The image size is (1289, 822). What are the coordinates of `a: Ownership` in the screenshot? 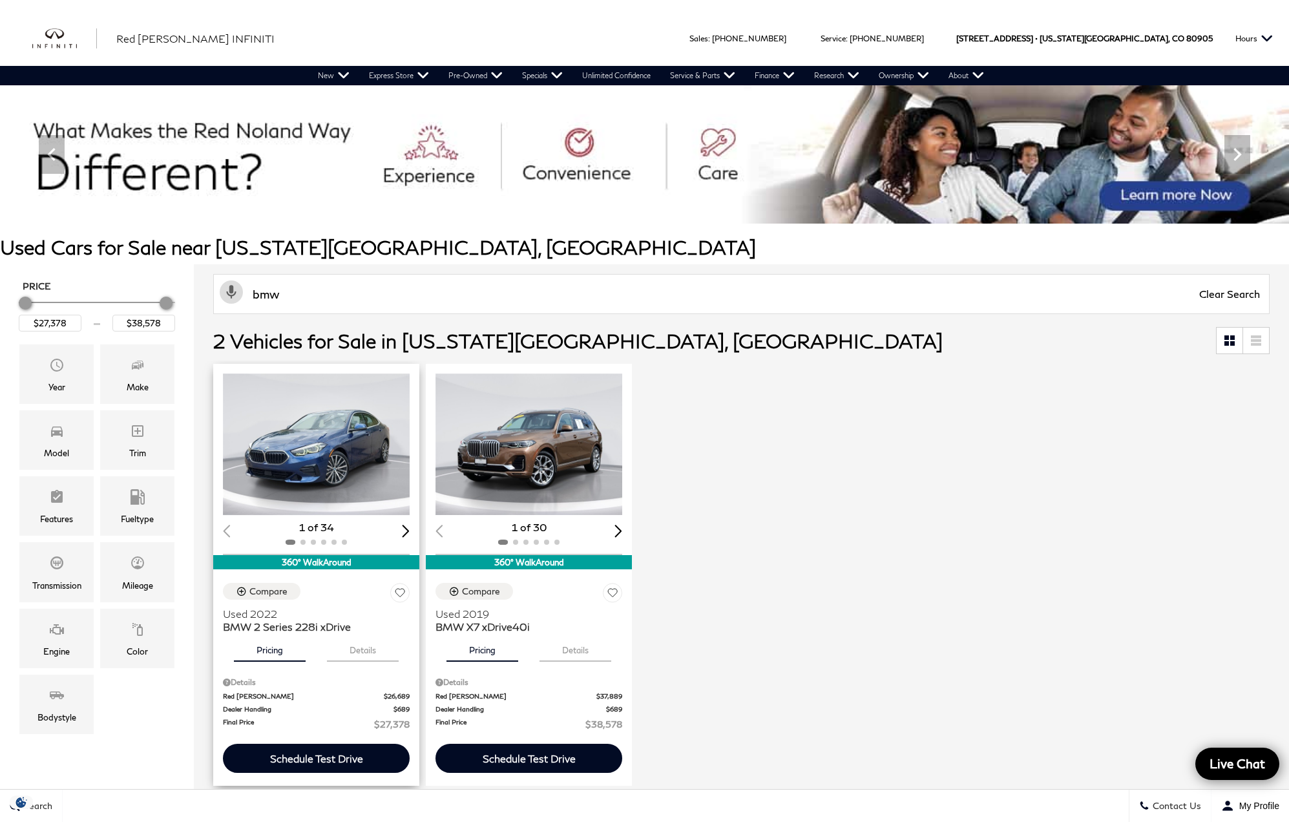 It's located at (904, 76).